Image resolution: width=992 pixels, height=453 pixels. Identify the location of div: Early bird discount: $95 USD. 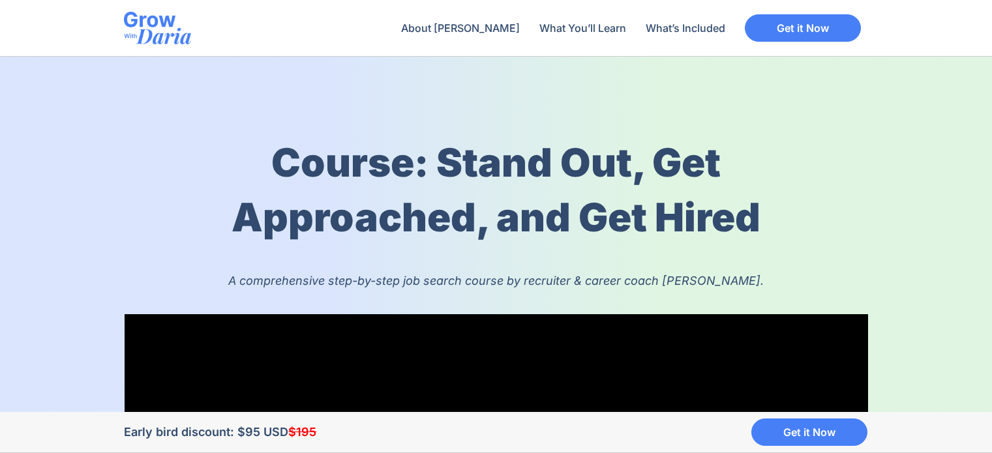
(228, 432).